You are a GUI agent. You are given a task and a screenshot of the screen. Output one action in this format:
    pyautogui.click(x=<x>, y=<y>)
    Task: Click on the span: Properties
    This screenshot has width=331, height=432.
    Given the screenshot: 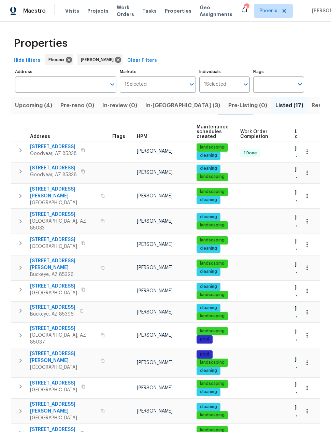 What is the action you would take?
    pyautogui.click(x=178, y=11)
    